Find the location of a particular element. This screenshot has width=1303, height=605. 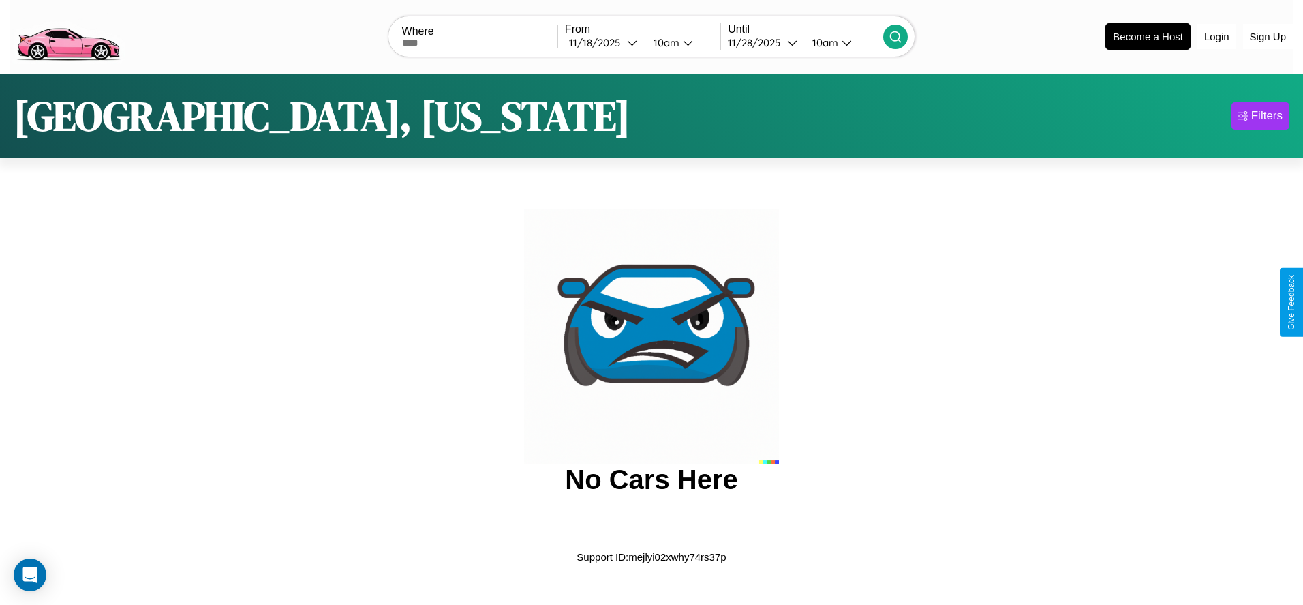

p: Support ID: mejlyi02xwhy74rs37p is located at coordinates (651, 556).